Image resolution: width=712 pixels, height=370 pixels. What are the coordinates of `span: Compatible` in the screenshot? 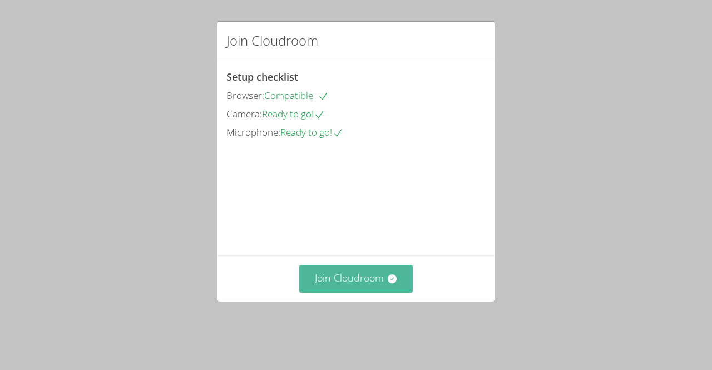 It's located at (296, 95).